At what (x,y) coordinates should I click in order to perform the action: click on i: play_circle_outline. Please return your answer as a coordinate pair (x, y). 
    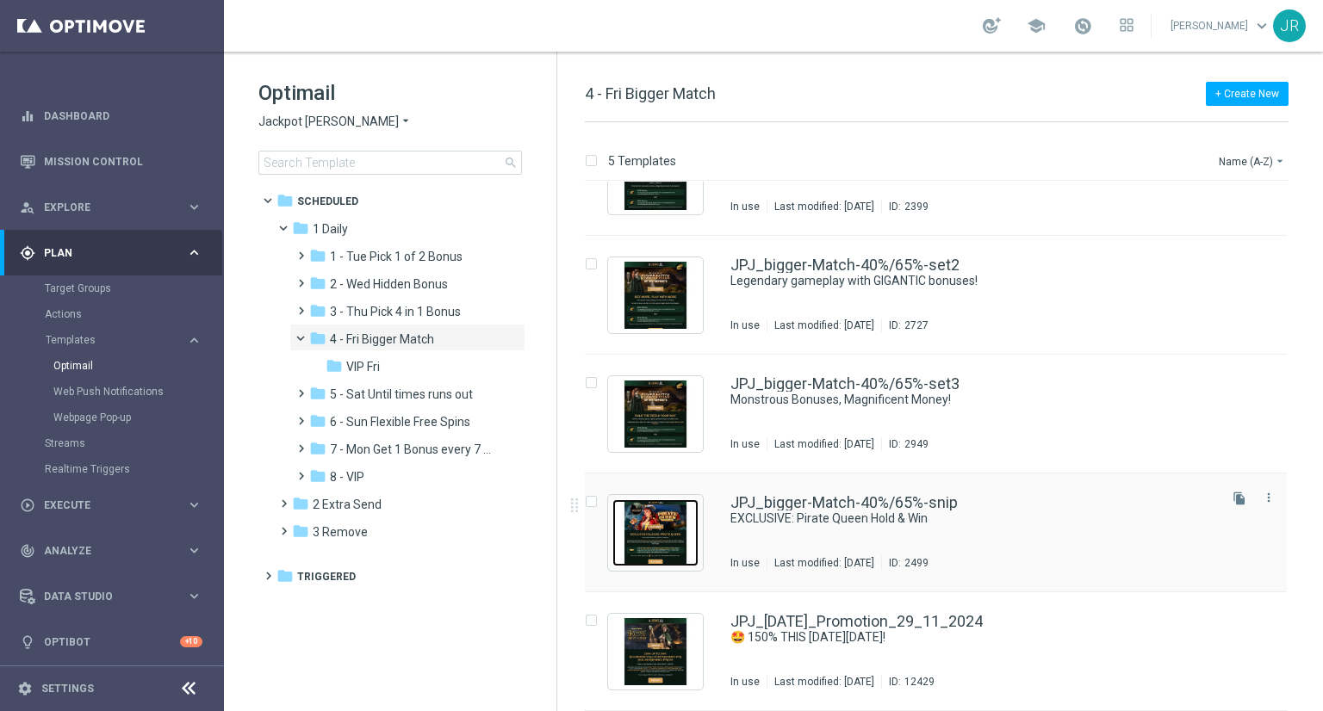
    Looking at the image, I should click on (28, 505).